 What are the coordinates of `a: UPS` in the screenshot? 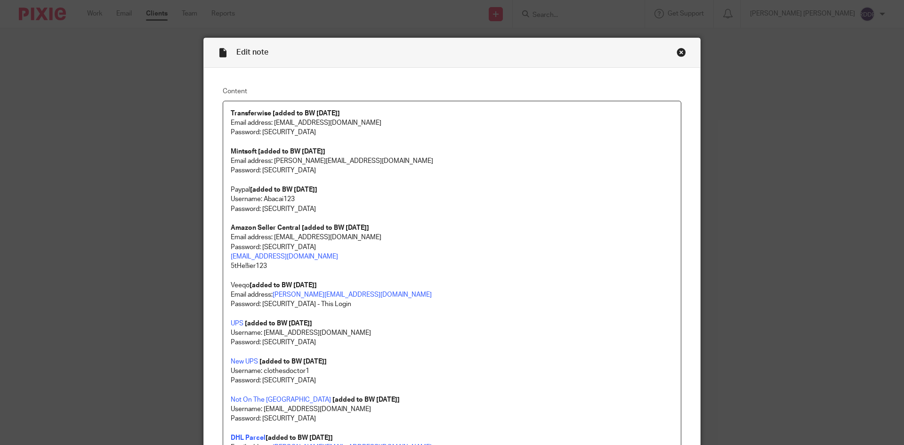 It's located at (237, 323).